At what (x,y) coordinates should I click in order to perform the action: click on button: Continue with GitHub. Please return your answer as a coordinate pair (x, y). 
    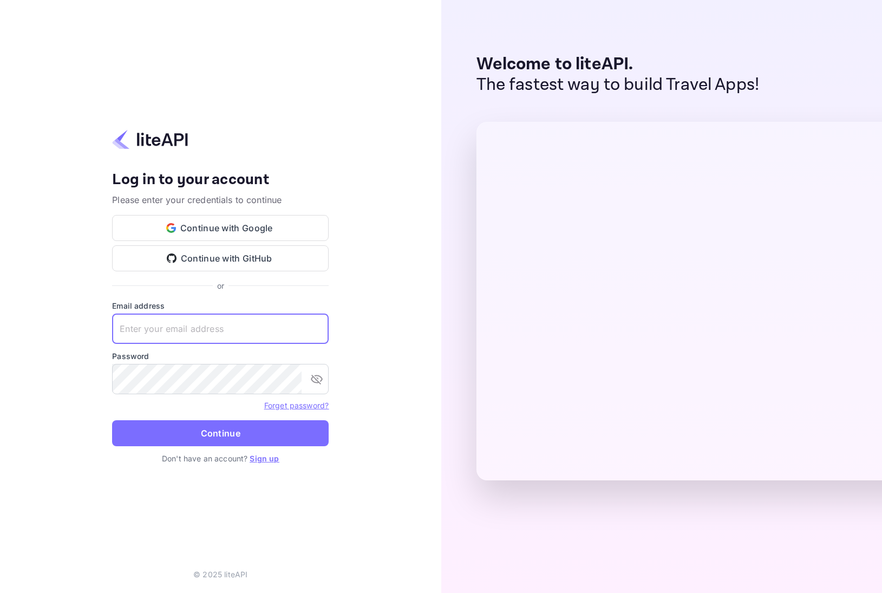
    Looking at the image, I should click on (220, 258).